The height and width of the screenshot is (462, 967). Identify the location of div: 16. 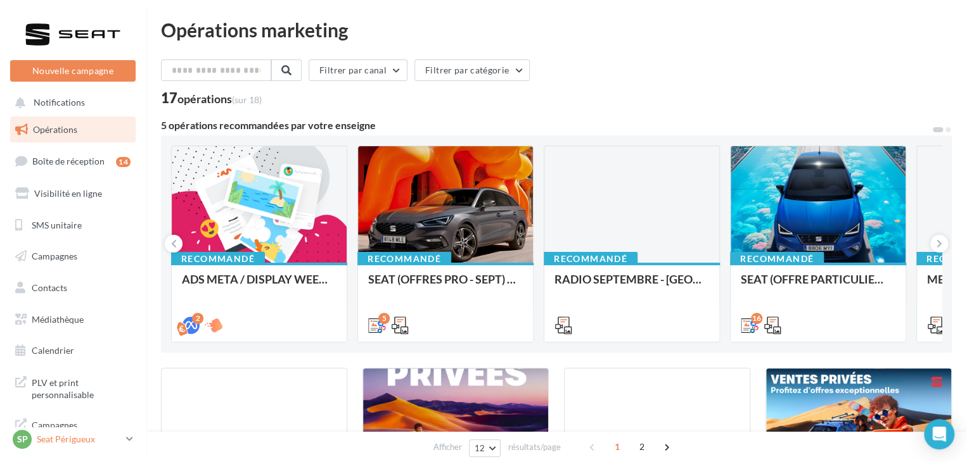
(756, 319).